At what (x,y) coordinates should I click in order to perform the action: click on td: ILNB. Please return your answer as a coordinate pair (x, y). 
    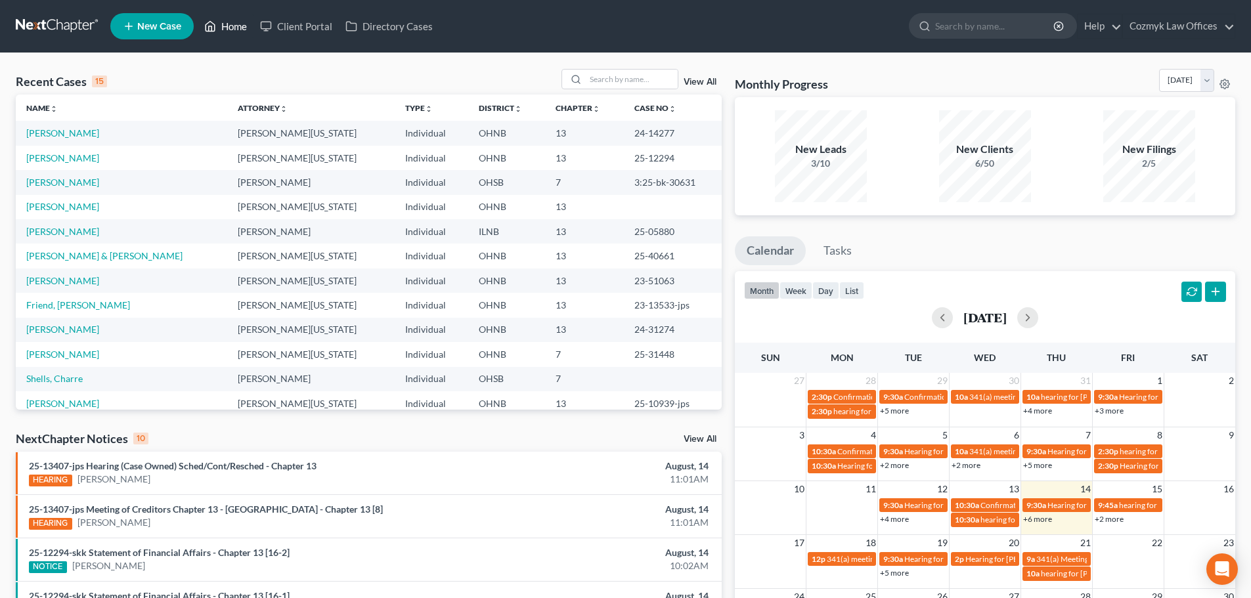
    Looking at the image, I should click on (506, 231).